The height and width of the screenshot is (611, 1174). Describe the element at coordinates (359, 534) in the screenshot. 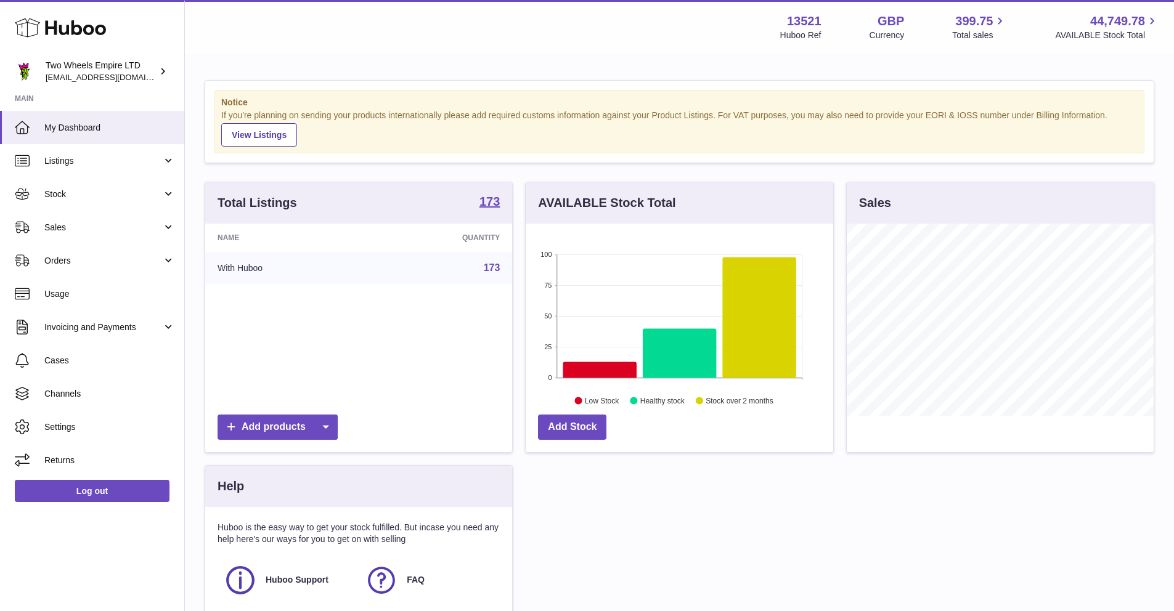

I see `p: Huboo is the easy way to get your stock fulfilled. But incase you need any help here's our ways f...` at that location.